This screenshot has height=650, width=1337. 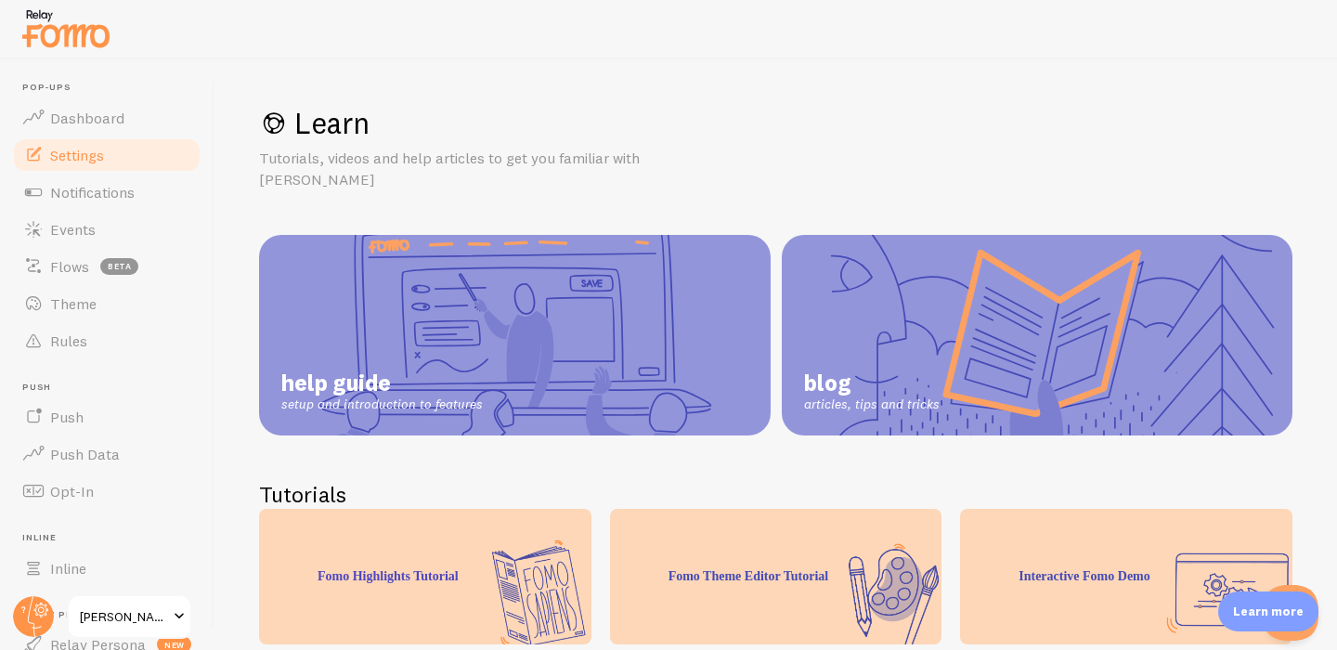 What do you see at coordinates (107, 568) in the screenshot?
I see `a: Inline` at bounding box center [107, 568].